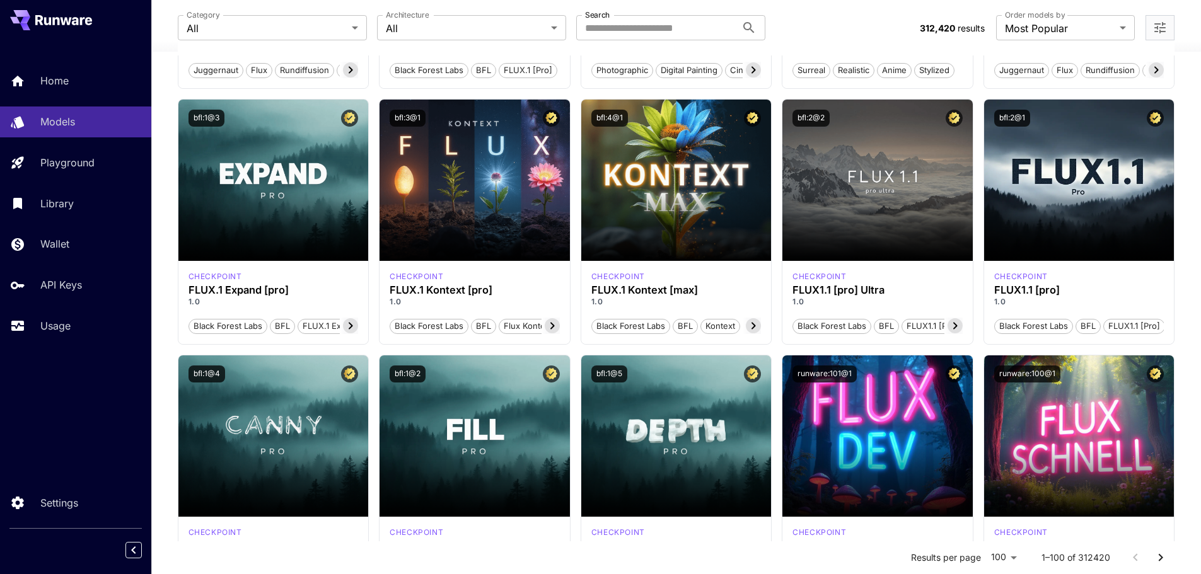  I want to click on h3: FLUX.1 Expand [pro], so click(274, 290).